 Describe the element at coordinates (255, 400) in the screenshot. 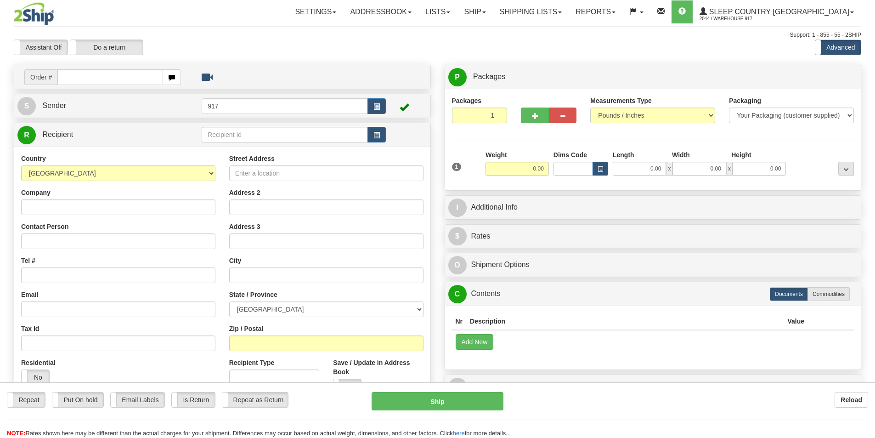

I see `label: Repeat as Return` at that location.